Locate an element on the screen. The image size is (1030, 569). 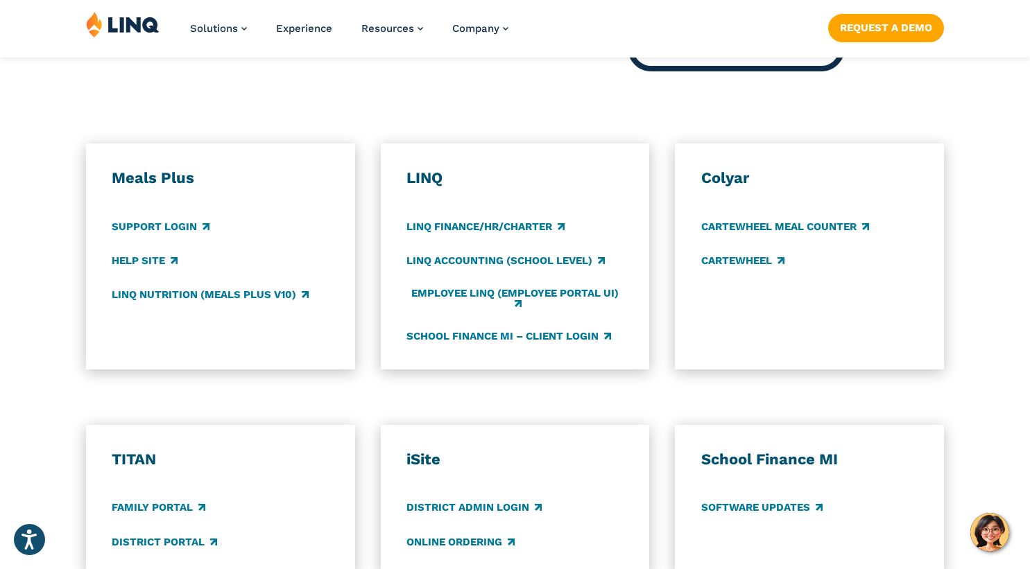
a: Employee LINQ (Employee Portal UI) is located at coordinates (515, 298).